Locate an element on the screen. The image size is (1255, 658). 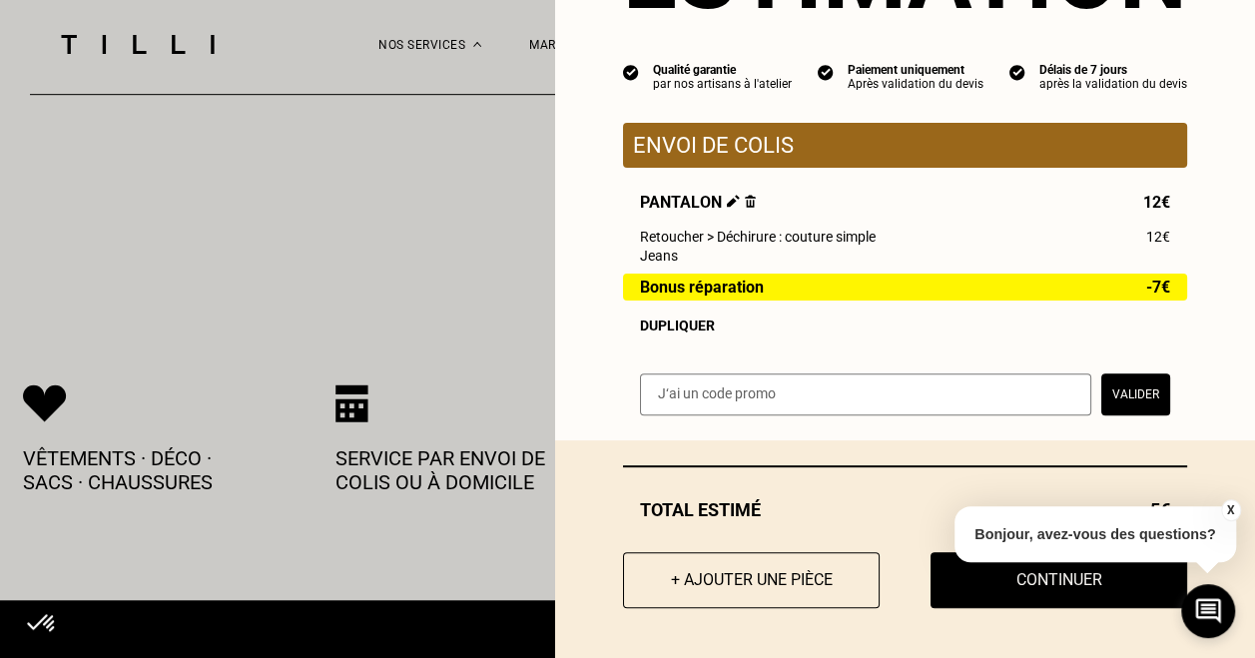
div: Qualité garantie is located at coordinates (722, 70).